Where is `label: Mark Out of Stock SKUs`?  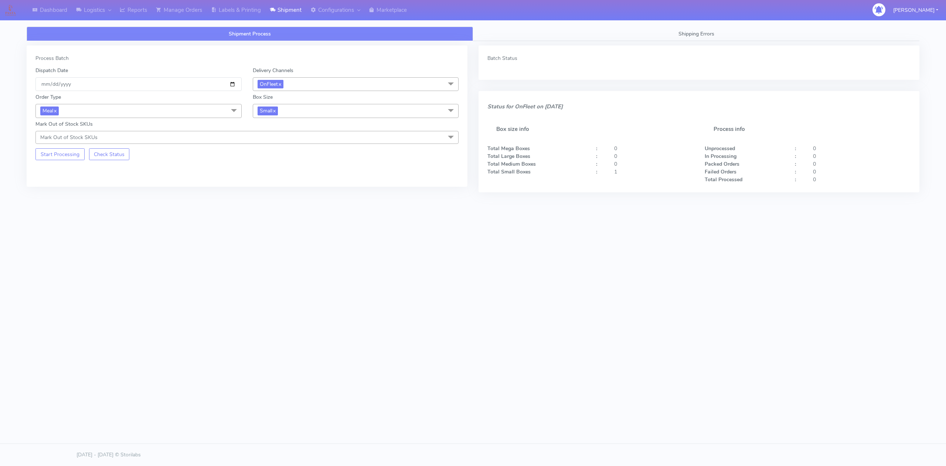 label: Mark Out of Stock SKUs is located at coordinates (64, 124).